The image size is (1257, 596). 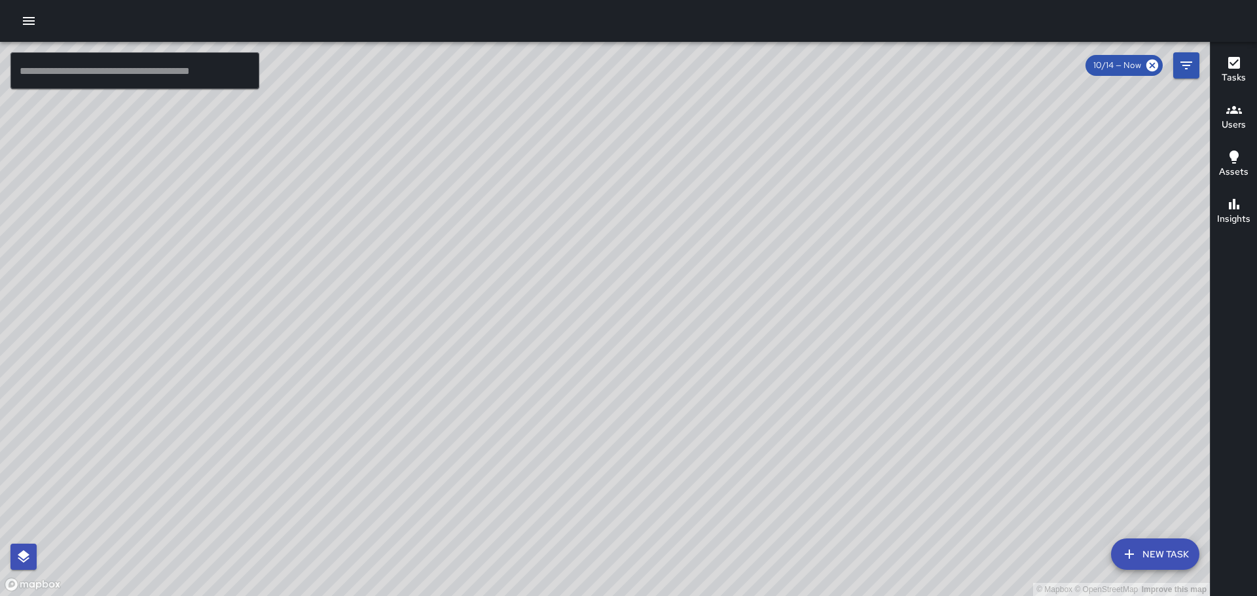 What do you see at coordinates (1233, 78) in the screenshot?
I see `h6: Tasks` at bounding box center [1233, 78].